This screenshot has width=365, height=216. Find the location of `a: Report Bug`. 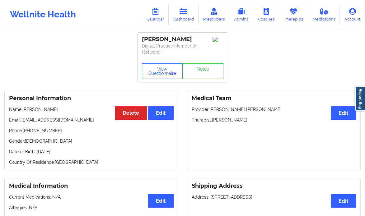

a: Report Bug is located at coordinates (360, 99).